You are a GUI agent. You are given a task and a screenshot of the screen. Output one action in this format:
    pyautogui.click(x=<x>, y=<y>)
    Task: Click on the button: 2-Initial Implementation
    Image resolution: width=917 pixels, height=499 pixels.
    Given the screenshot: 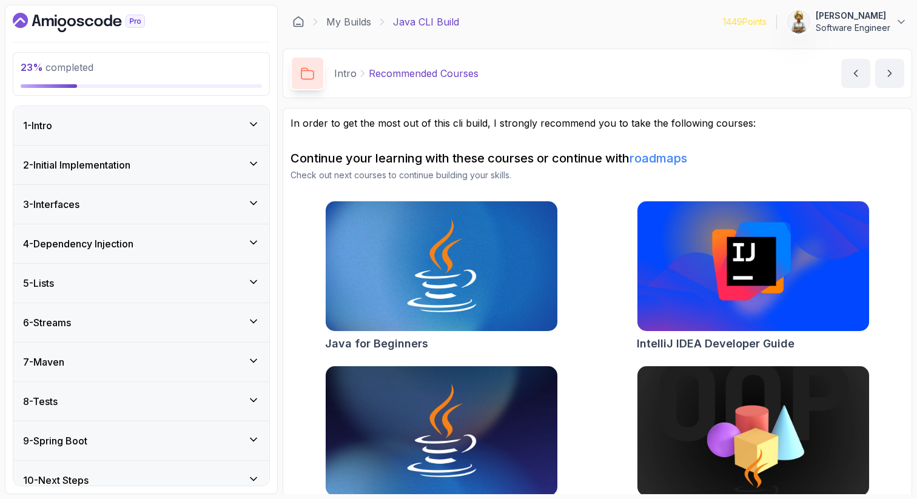 What is the action you would take?
    pyautogui.click(x=141, y=165)
    